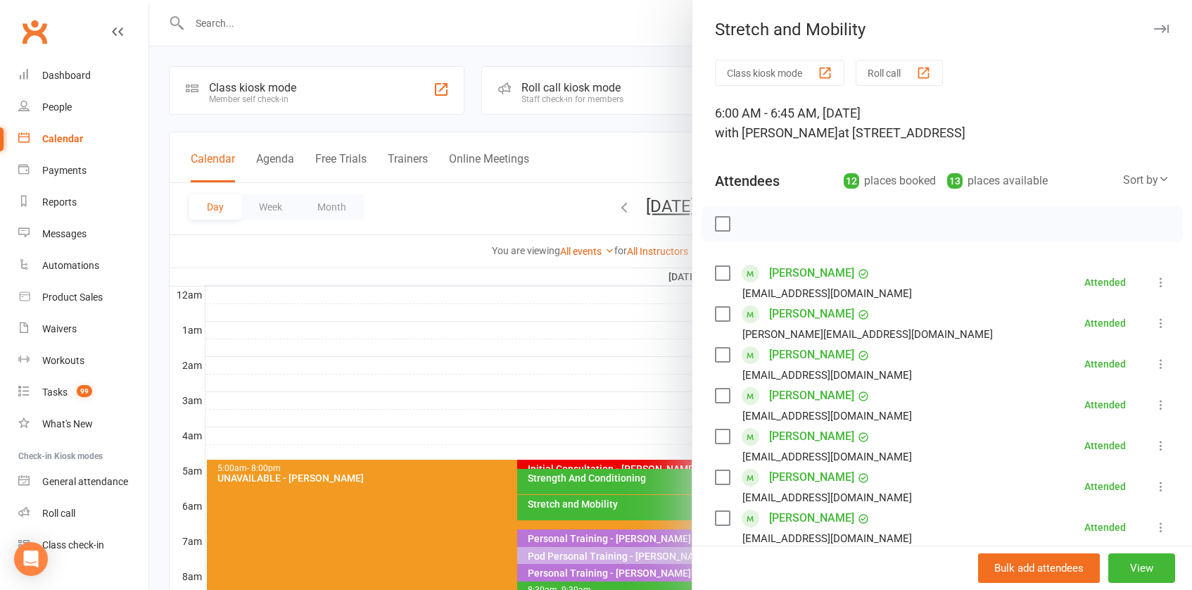  What do you see at coordinates (31, 559) in the screenshot?
I see `div: Open Intercom Messenger` at bounding box center [31, 559].